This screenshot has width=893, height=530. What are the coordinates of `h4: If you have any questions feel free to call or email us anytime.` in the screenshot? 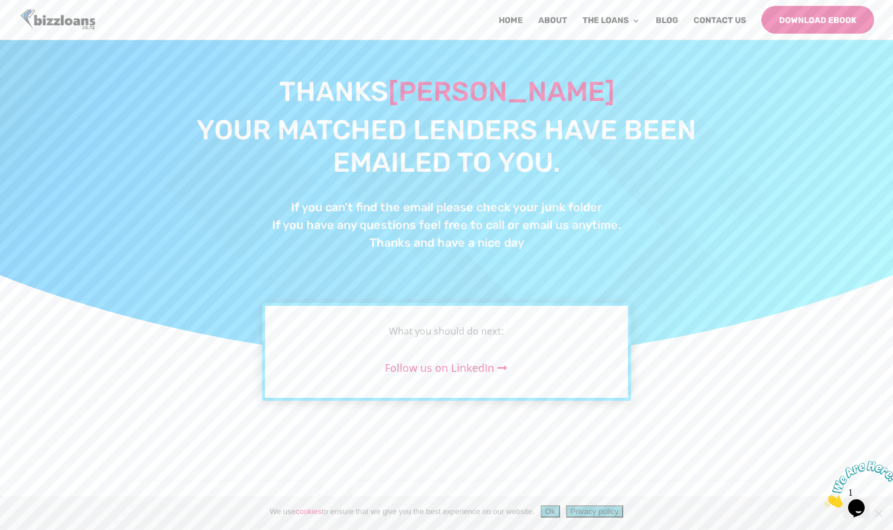 It's located at (447, 228).